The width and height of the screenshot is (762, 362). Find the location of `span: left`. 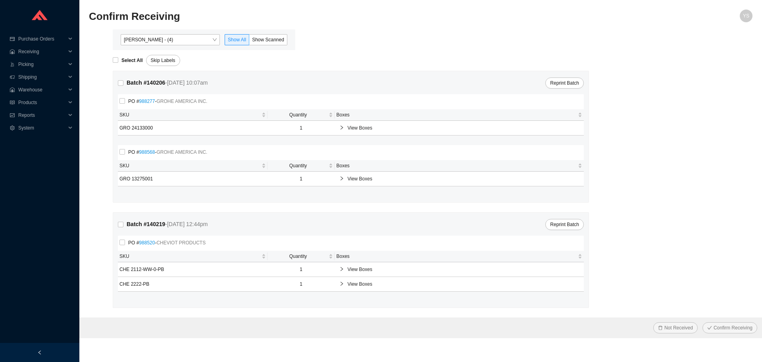

span: left is located at coordinates (40, 352).